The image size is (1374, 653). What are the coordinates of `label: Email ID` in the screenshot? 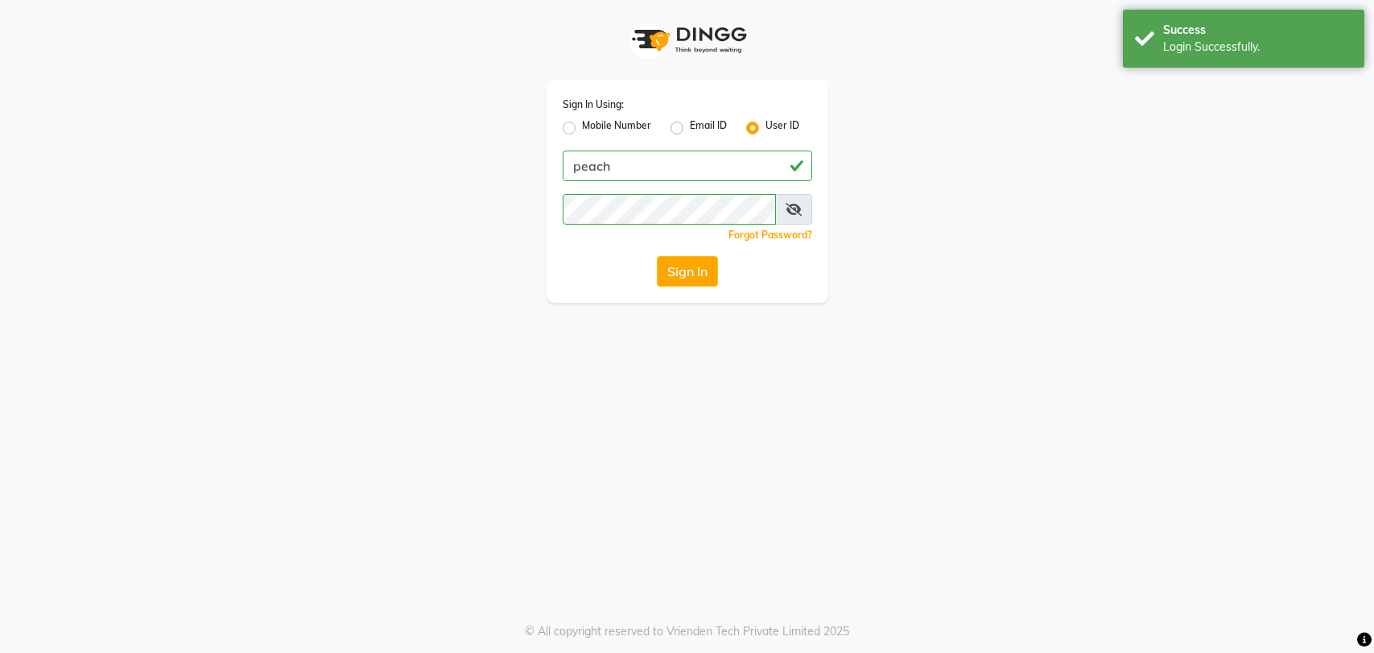 It's located at (708, 128).